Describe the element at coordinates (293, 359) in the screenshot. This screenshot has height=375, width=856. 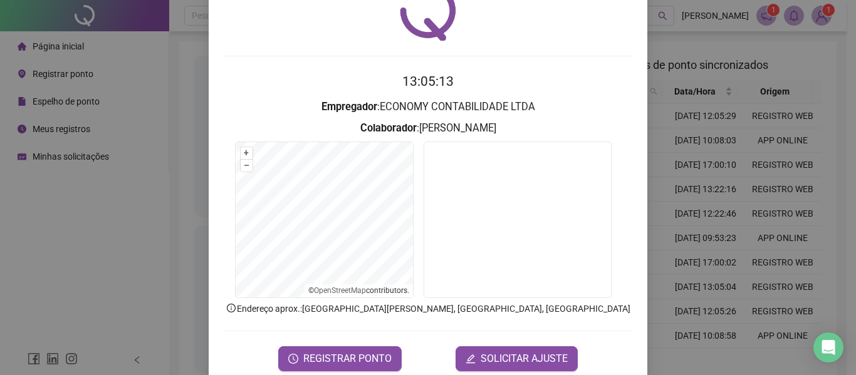
I see `span: clock-circle` at that location.